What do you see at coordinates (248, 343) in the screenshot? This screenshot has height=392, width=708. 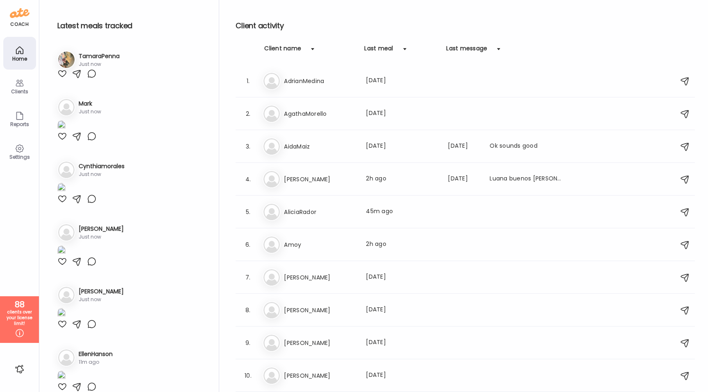 I see `div: 9.` at bounding box center [248, 343].